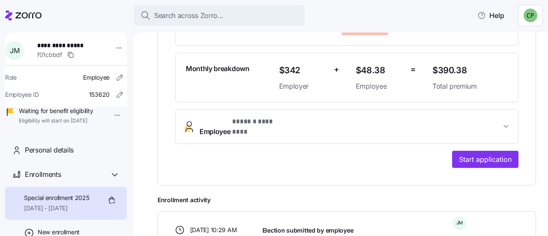  What do you see at coordinates (43, 174) in the screenshot?
I see `span: Enrollments` at bounding box center [43, 174].